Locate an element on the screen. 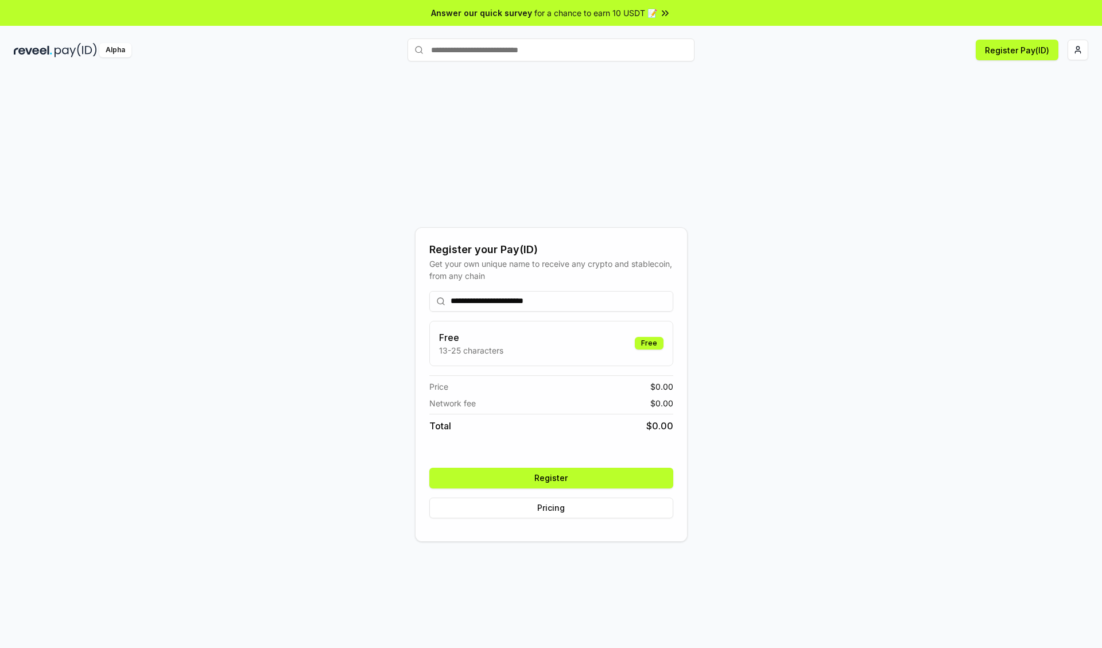 This screenshot has width=1102, height=648. img: pay_id is located at coordinates (76, 50).